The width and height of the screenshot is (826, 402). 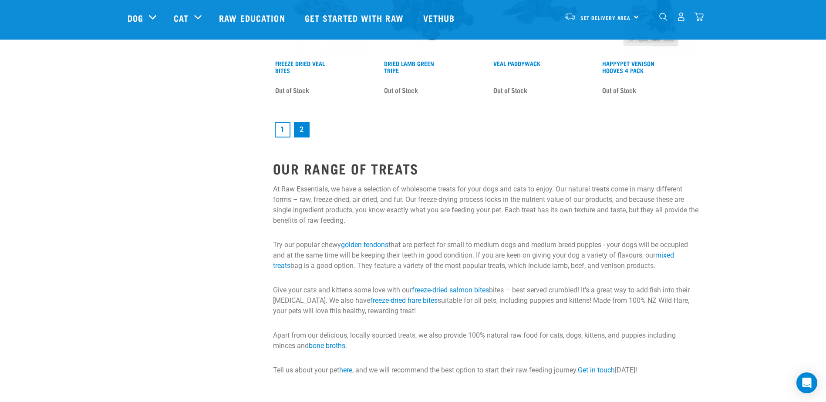 I want to click on a: bone broths, so click(x=327, y=346).